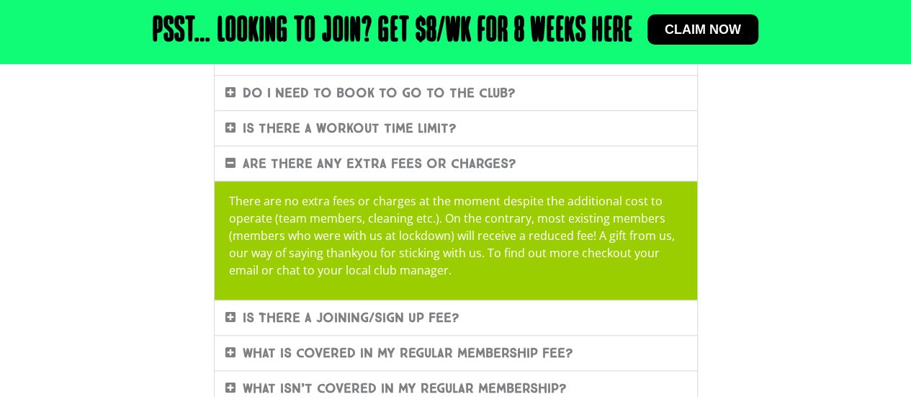 Image resolution: width=911 pixels, height=397 pixels. Describe the element at coordinates (456, 353) in the screenshot. I see `div: What is covered in my regular membership fee?` at that location.